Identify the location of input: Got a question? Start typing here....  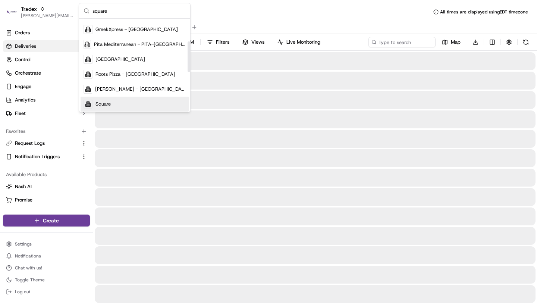
(77, 52).